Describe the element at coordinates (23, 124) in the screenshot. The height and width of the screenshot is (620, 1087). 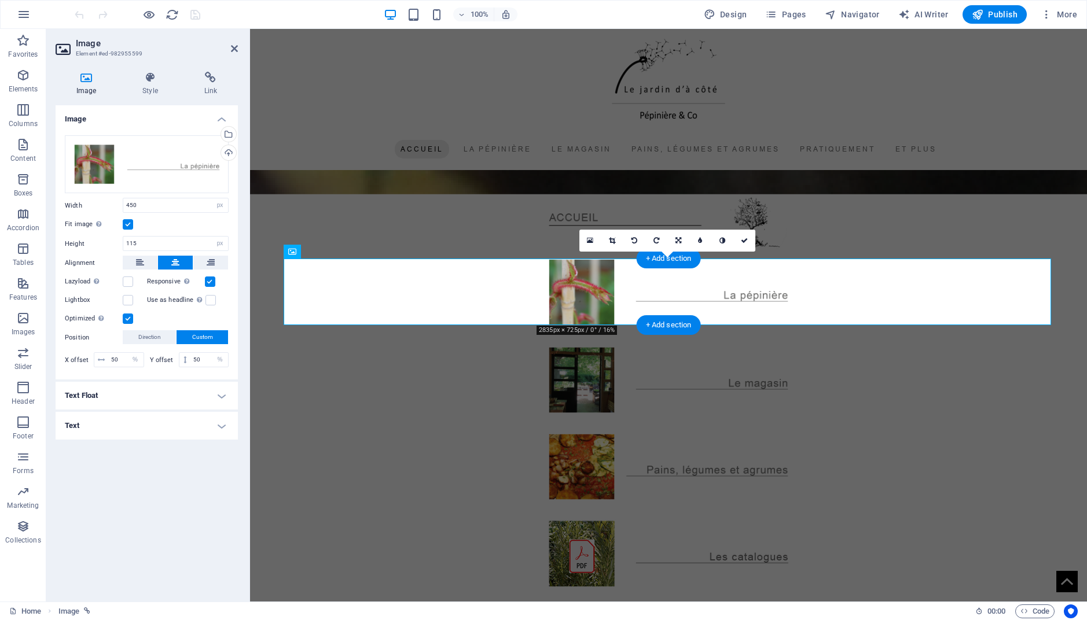
I see `p: Columns` at that location.